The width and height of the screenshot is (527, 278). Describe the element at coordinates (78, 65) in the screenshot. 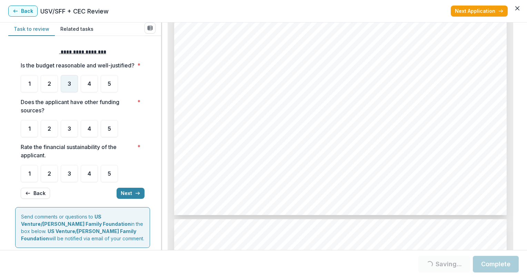

I see `p: Is the budget reasonable and well-justified?` at that location.